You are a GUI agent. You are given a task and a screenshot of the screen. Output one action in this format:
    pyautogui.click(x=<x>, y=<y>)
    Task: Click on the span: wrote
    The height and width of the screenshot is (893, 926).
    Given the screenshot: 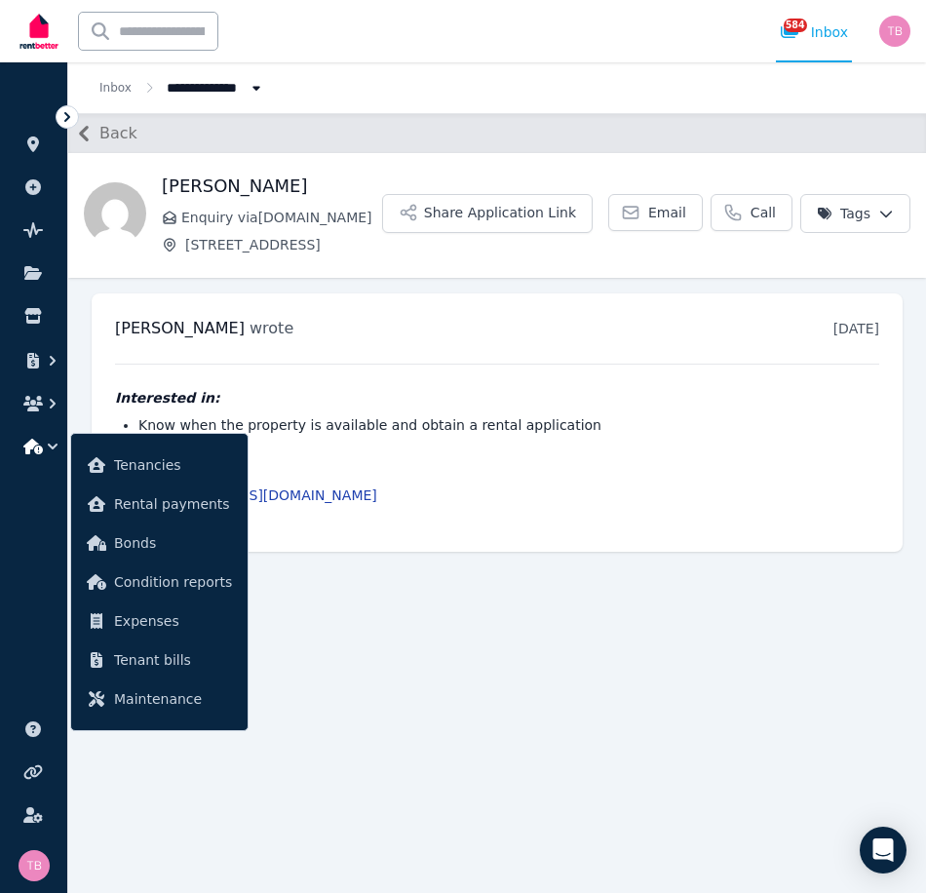 What is the action you would take?
    pyautogui.click(x=271, y=328)
    